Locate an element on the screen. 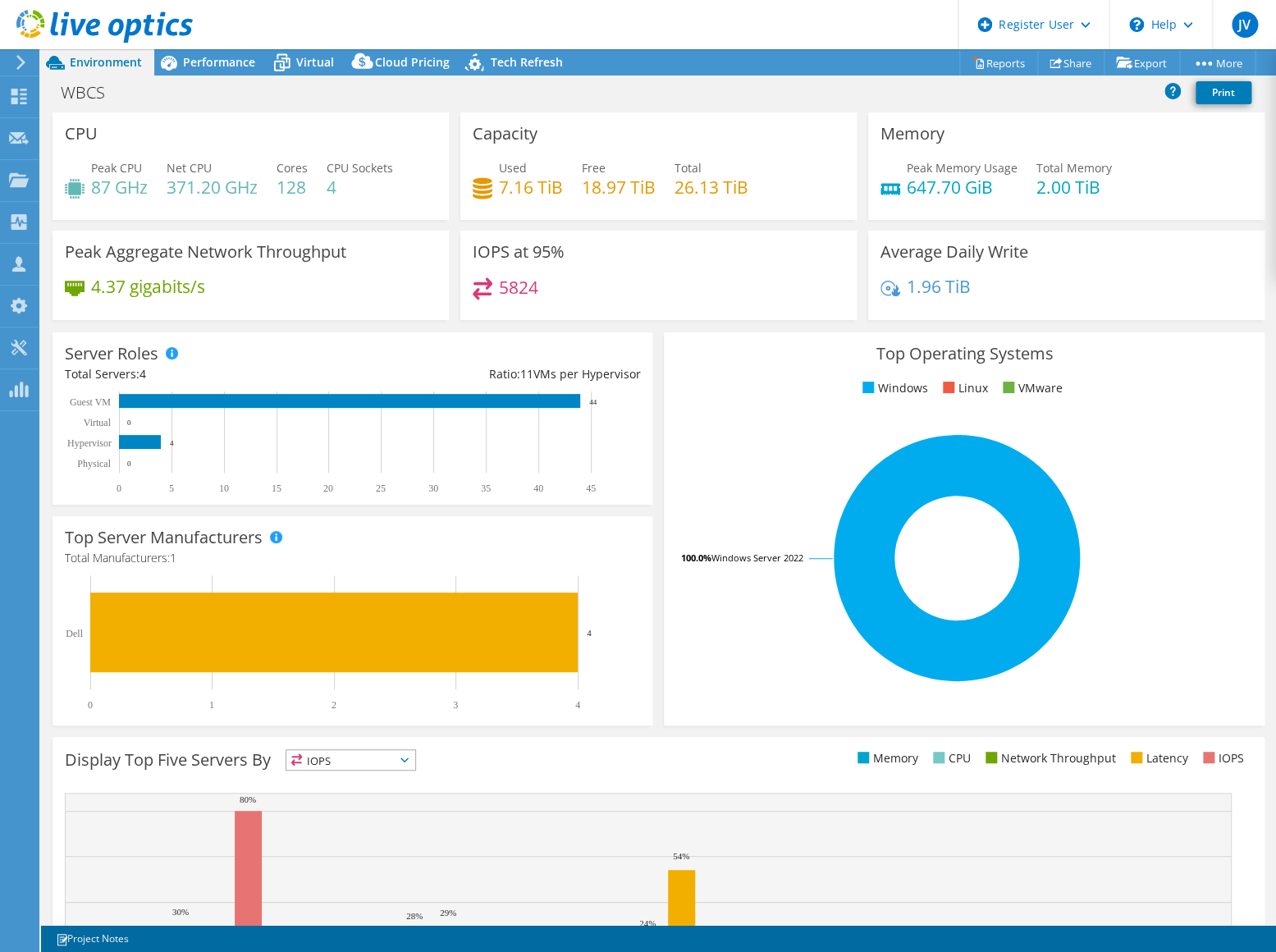 This screenshot has width=1276, height=952. text: 25 is located at coordinates (381, 488).